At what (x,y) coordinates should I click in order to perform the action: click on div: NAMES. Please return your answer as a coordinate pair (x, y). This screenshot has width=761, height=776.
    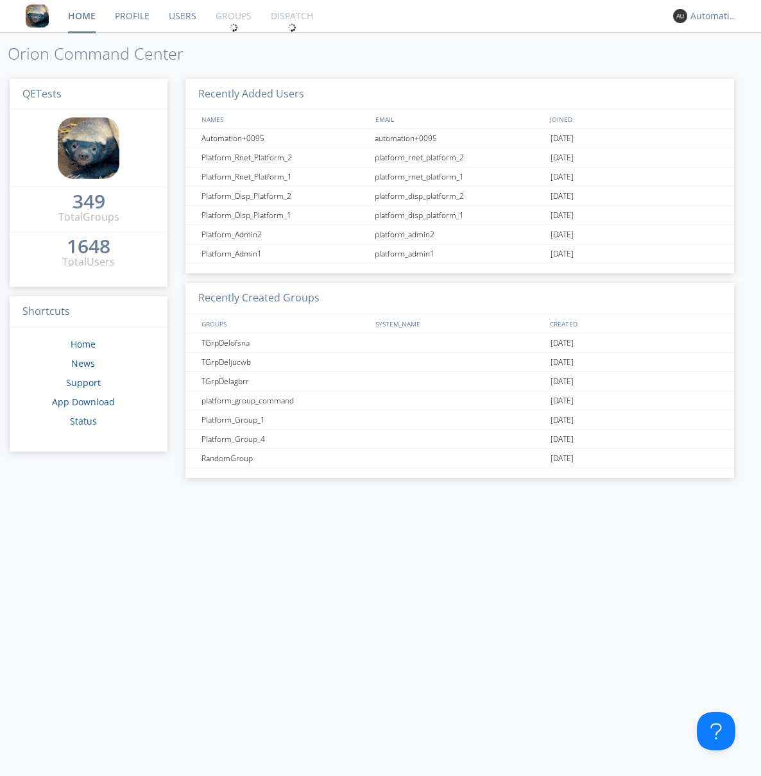
    Looking at the image, I should click on (284, 119).